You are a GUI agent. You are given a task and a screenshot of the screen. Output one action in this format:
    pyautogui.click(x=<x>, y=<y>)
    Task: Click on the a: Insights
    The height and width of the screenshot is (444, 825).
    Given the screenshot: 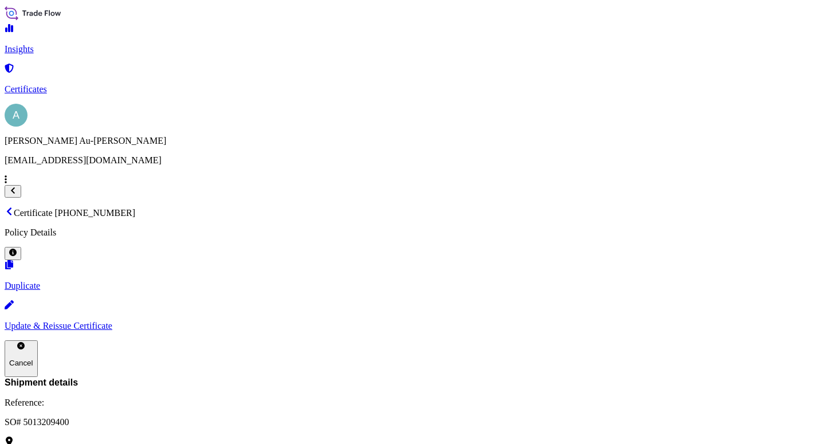 What is the action you would take?
    pyautogui.click(x=413, y=40)
    